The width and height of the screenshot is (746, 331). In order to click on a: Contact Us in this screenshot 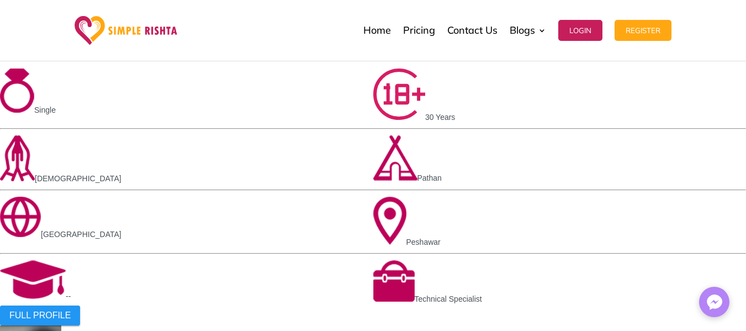, I will do `click(472, 30)`.